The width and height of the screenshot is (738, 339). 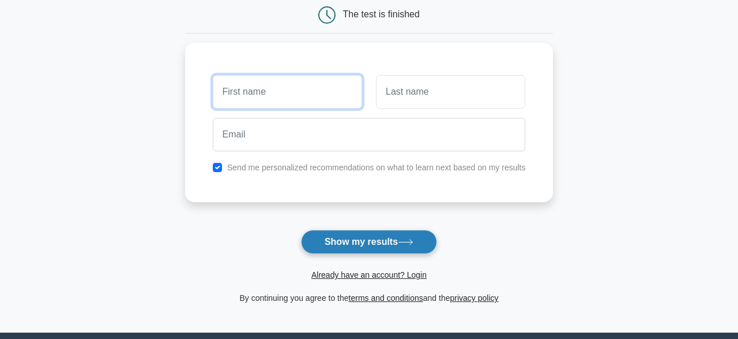 What do you see at coordinates (369, 242) in the screenshot?
I see `button: Show my results` at bounding box center [369, 242].